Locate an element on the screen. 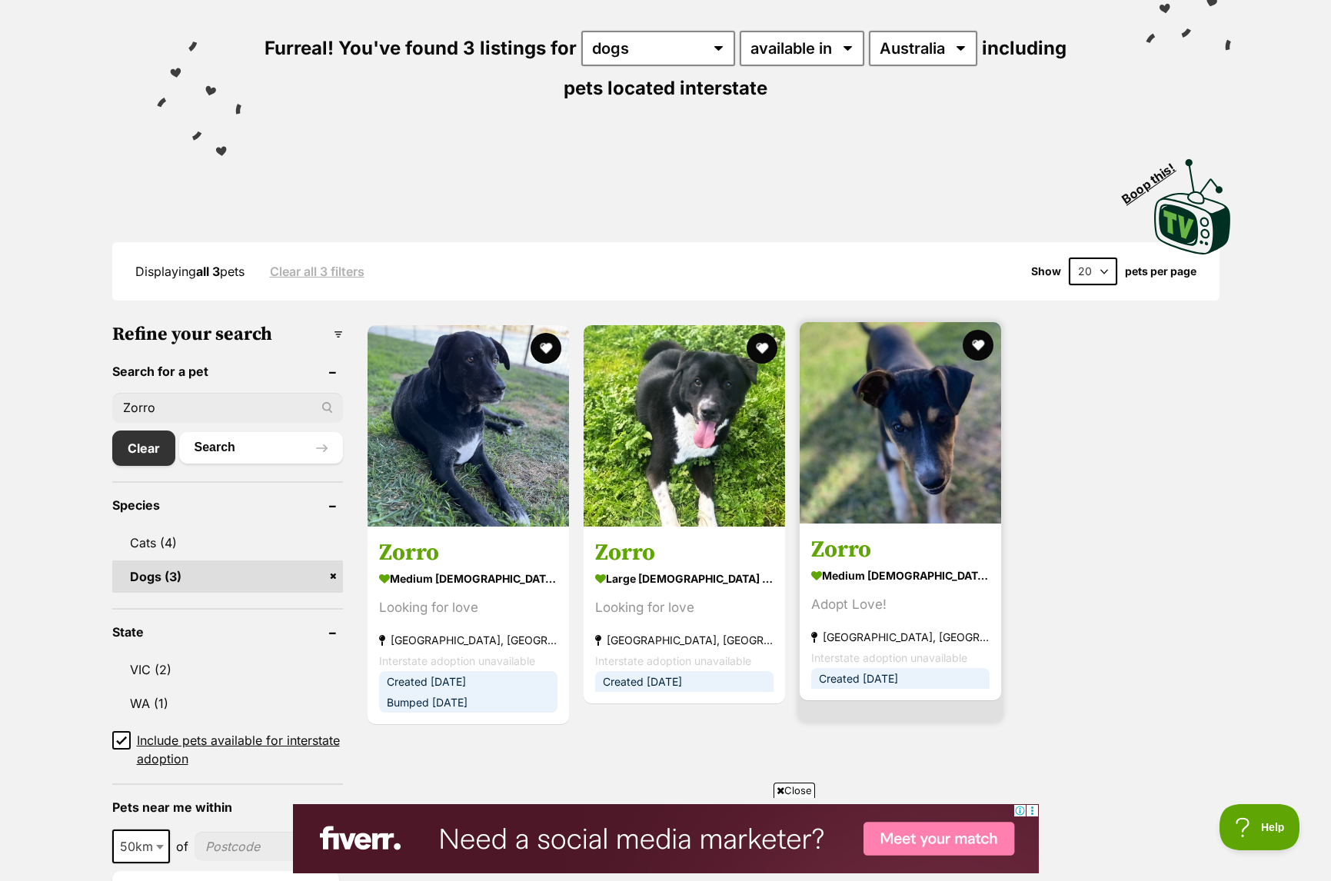  a: Dogs (3) is located at coordinates (228, 576).